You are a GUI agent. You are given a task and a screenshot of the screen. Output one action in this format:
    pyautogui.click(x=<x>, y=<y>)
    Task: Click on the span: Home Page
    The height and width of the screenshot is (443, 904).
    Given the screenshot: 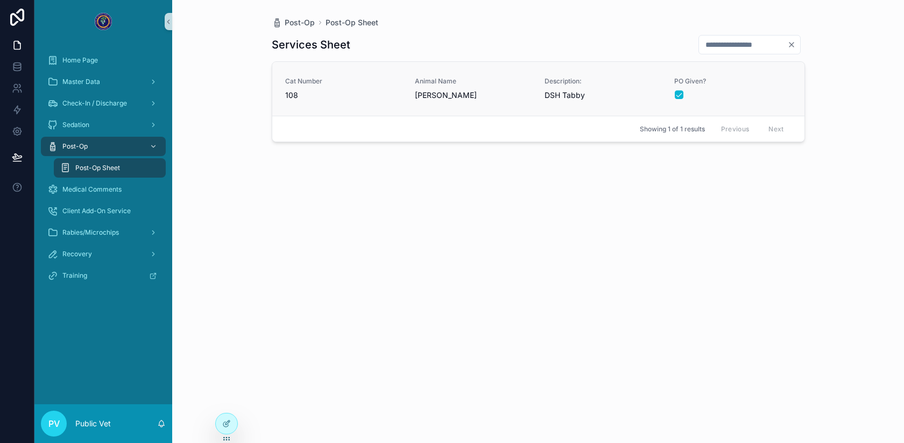 What is the action you would take?
    pyautogui.click(x=80, y=60)
    